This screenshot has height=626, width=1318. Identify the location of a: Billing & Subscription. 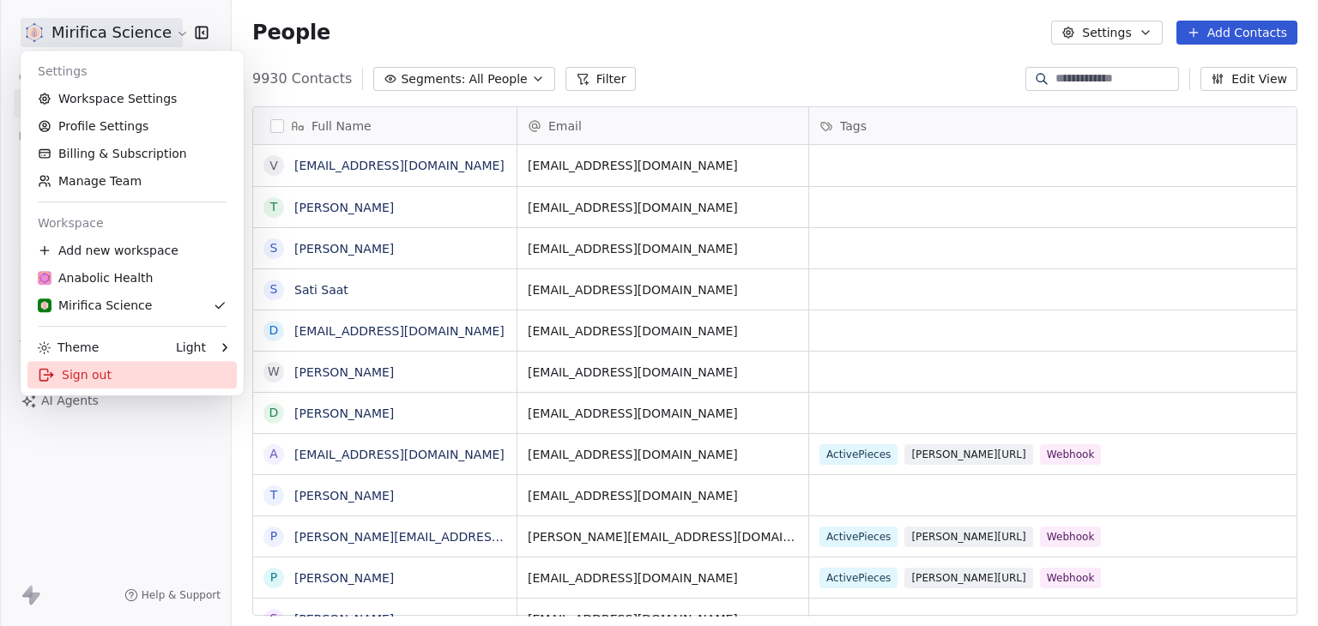
(132, 154).